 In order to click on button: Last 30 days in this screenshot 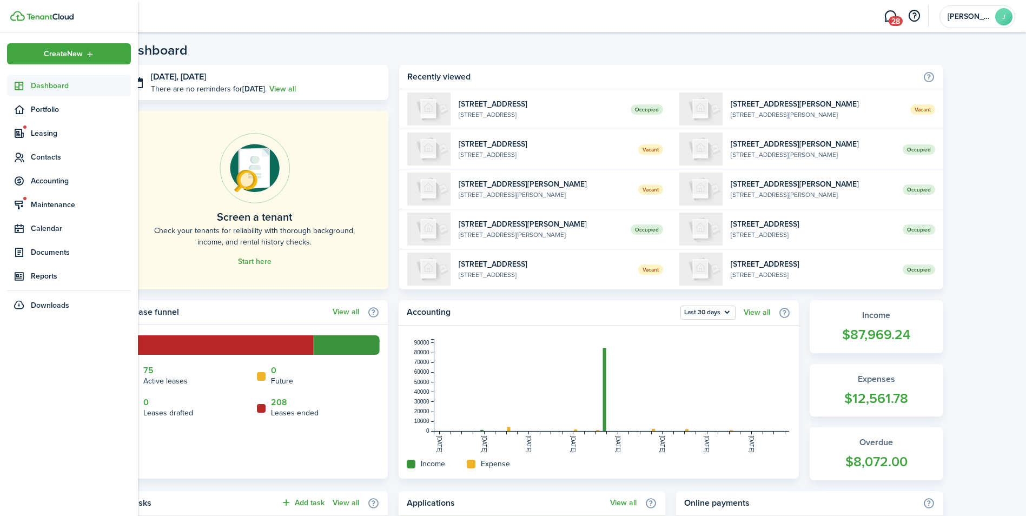, I will do `click(708, 313)`.